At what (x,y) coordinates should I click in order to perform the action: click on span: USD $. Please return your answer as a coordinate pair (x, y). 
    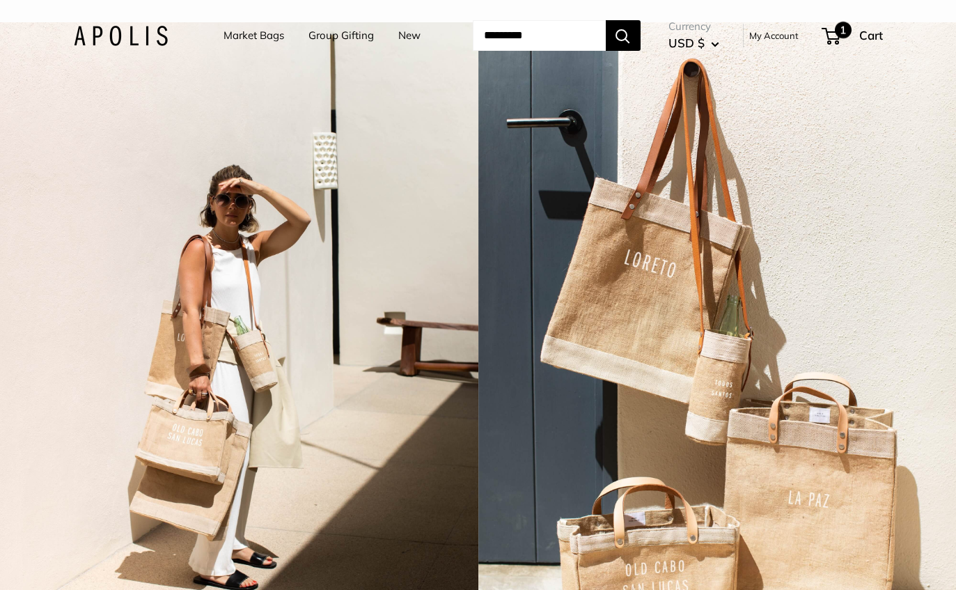
    Looking at the image, I should click on (687, 42).